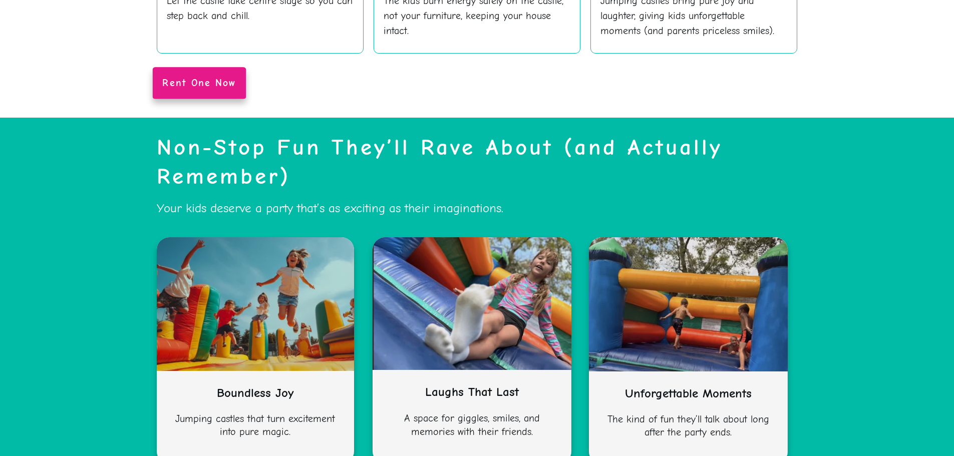 This screenshot has width=954, height=456. What do you see at coordinates (330, 208) in the screenshot?
I see `strong: Your kids deserve a party that’s as exciting as their imaginations.` at bounding box center [330, 208].